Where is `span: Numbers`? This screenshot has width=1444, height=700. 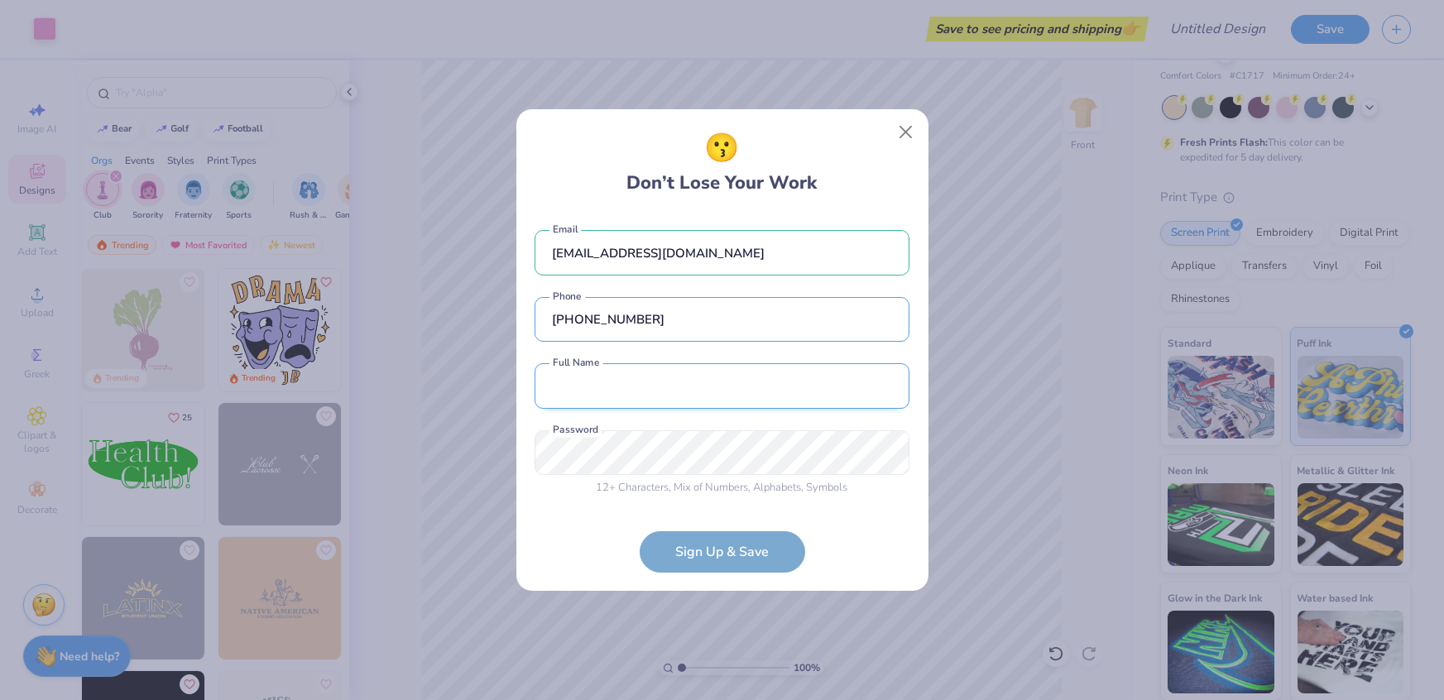
span: Numbers is located at coordinates (727, 487).